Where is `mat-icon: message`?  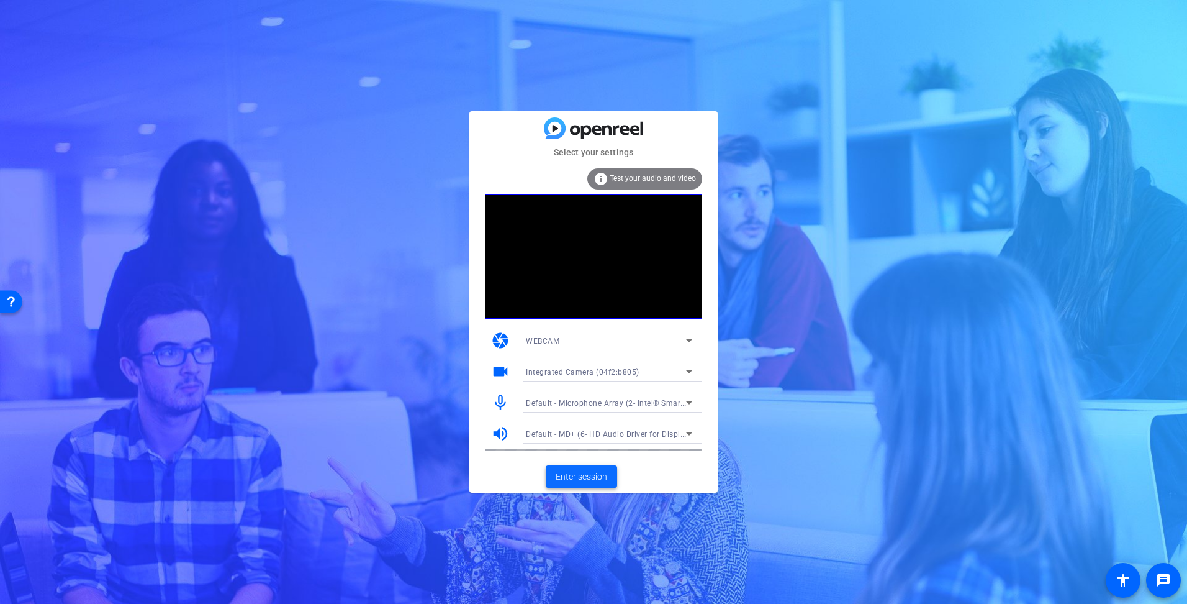
mat-icon: message is located at coordinates (1164, 580).